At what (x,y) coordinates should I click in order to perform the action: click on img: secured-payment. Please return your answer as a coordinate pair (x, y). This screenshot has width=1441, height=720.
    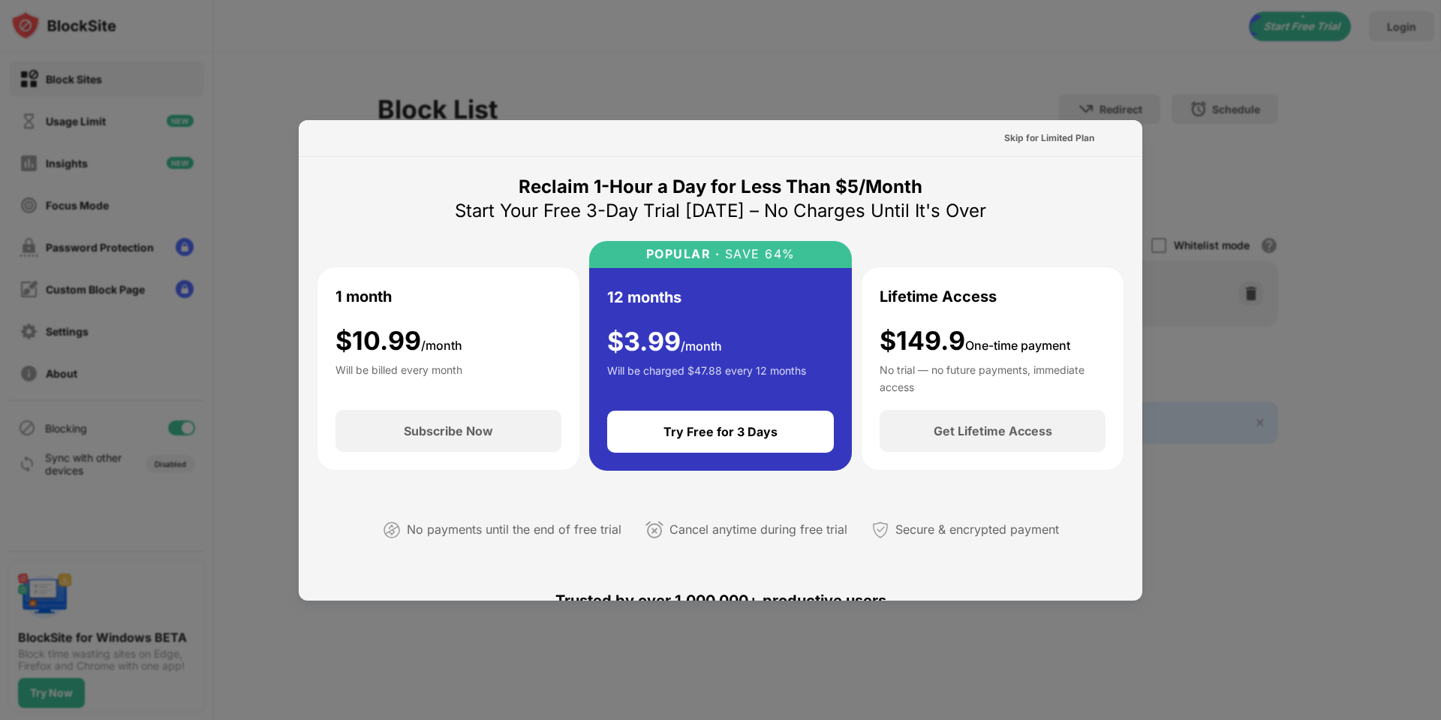
    Looking at the image, I should click on (881, 530).